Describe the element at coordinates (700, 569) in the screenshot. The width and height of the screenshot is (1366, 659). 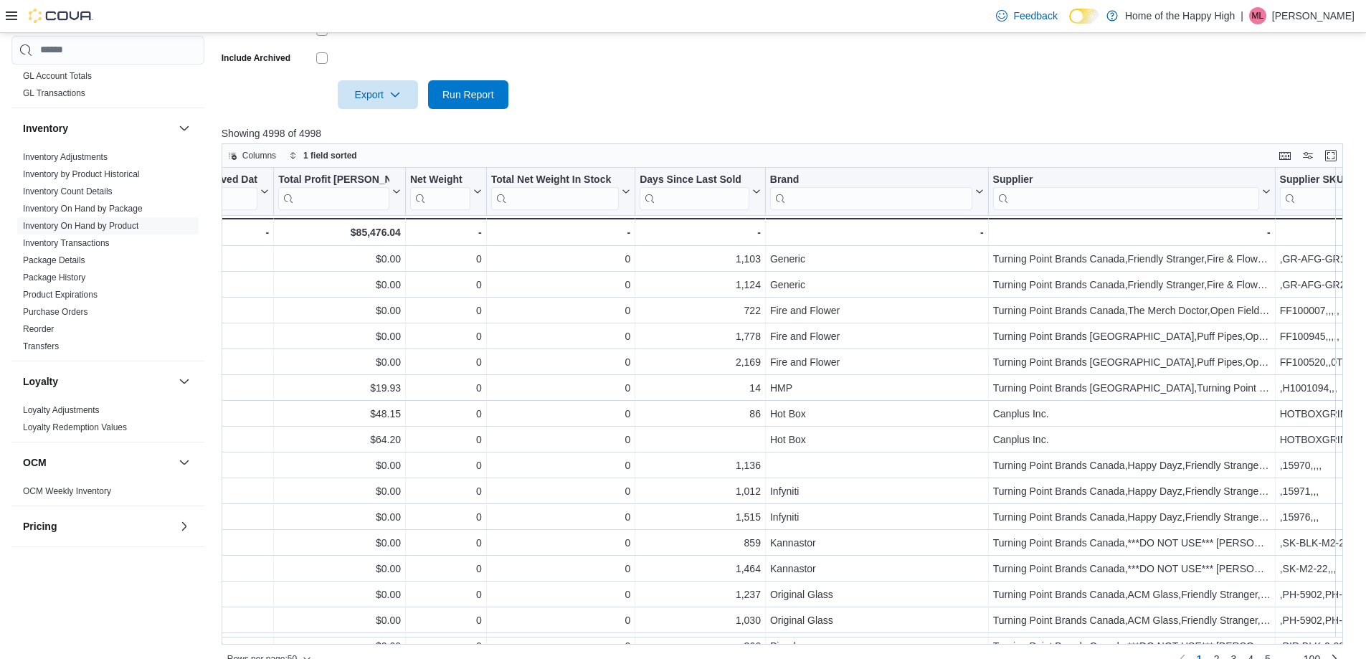
I see `div: 1,464` at that location.